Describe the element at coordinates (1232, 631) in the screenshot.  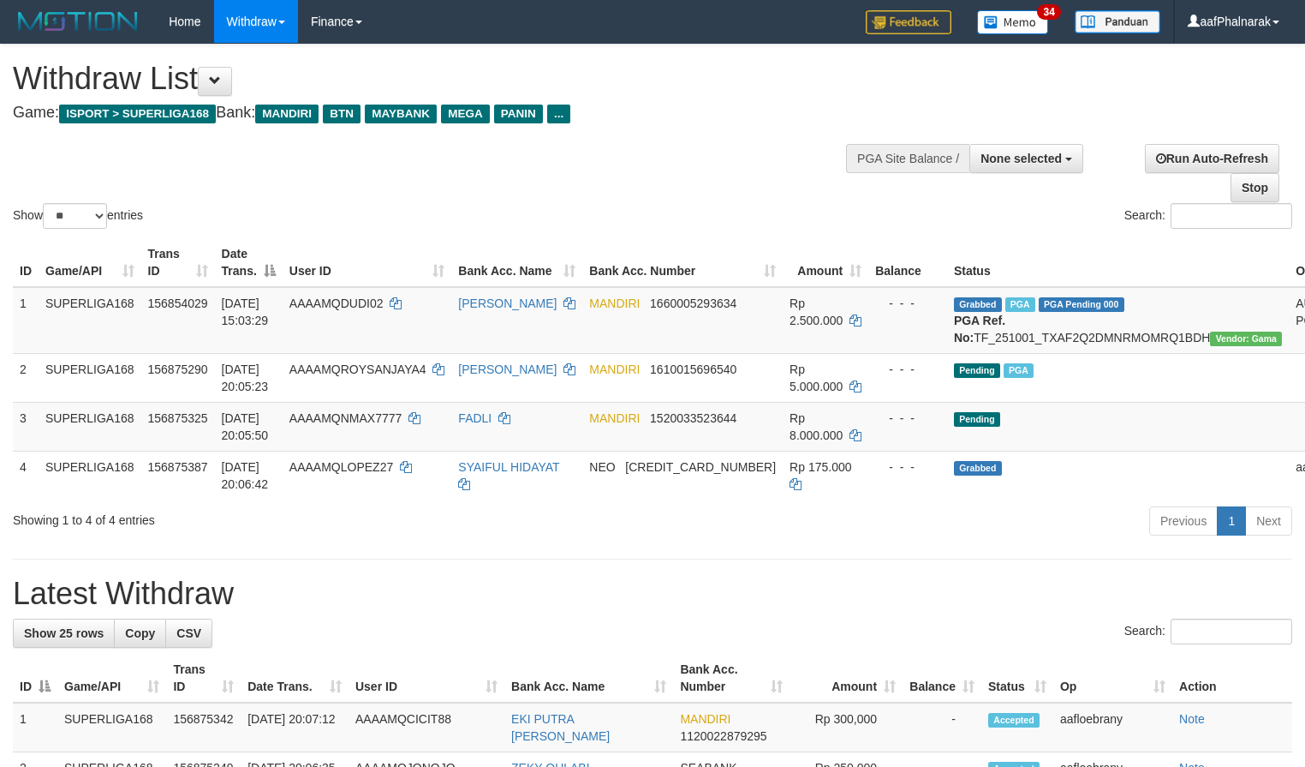
I see `input: Search:` at that location.